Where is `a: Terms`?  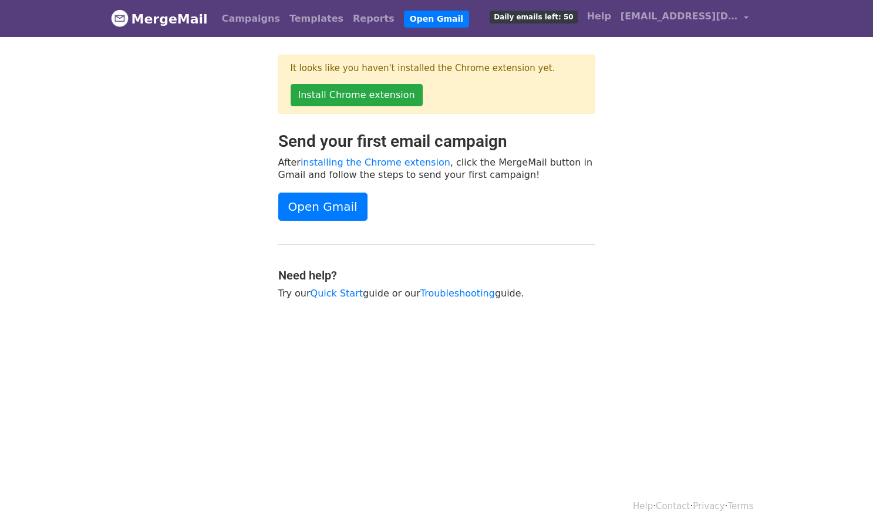 a: Terms is located at coordinates (740, 506).